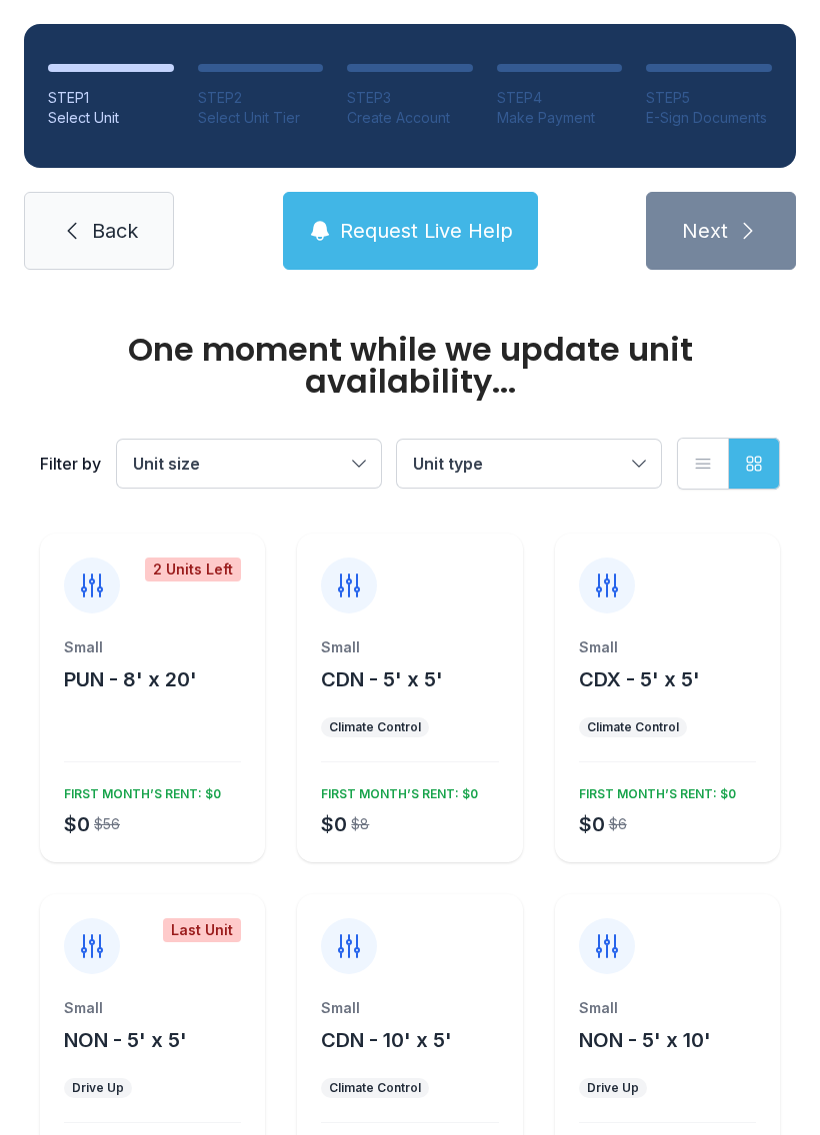 Image resolution: width=820 pixels, height=1135 pixels. Describe the element at coordinates (639, 680) in the screenshot. I see `span: CDX - 5' x 5'` at that location.